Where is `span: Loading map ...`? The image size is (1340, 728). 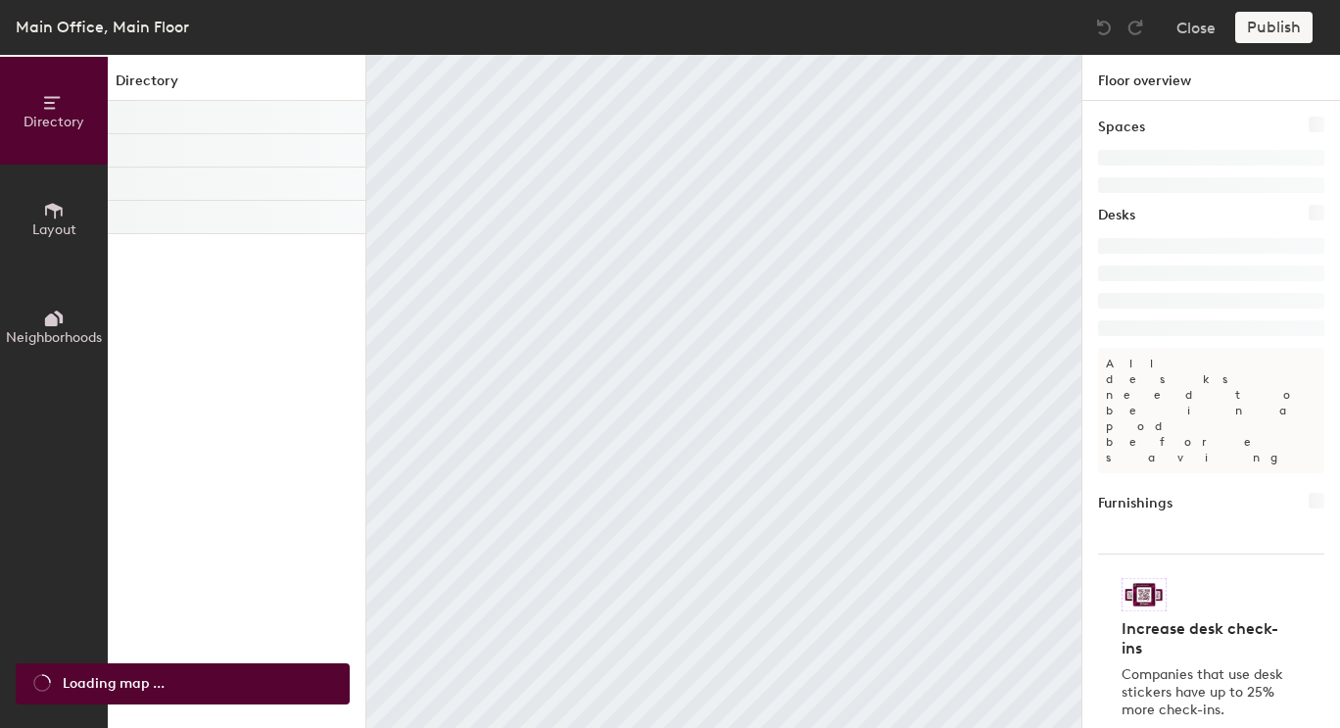 span: Loading map ... is located at coordinates (114, 684).